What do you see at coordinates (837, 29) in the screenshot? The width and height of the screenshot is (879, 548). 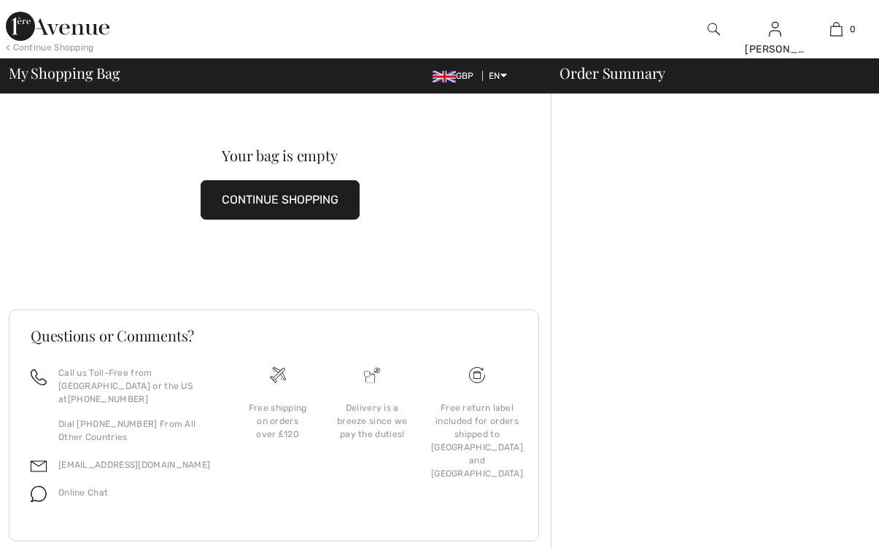 I see `a: 0` at bounding box center [837, 29].